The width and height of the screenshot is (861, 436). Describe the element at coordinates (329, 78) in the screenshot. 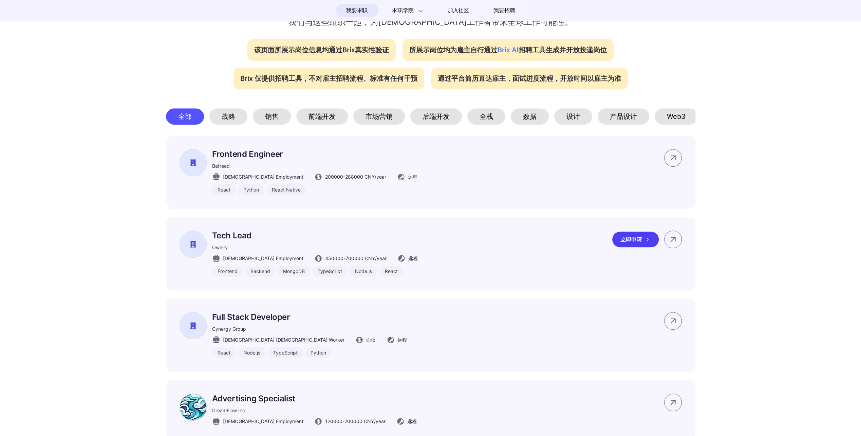

I see `div: Brix 仅提供招聘工具，不对雇主招聘流程、标准有任何干预` at that location.